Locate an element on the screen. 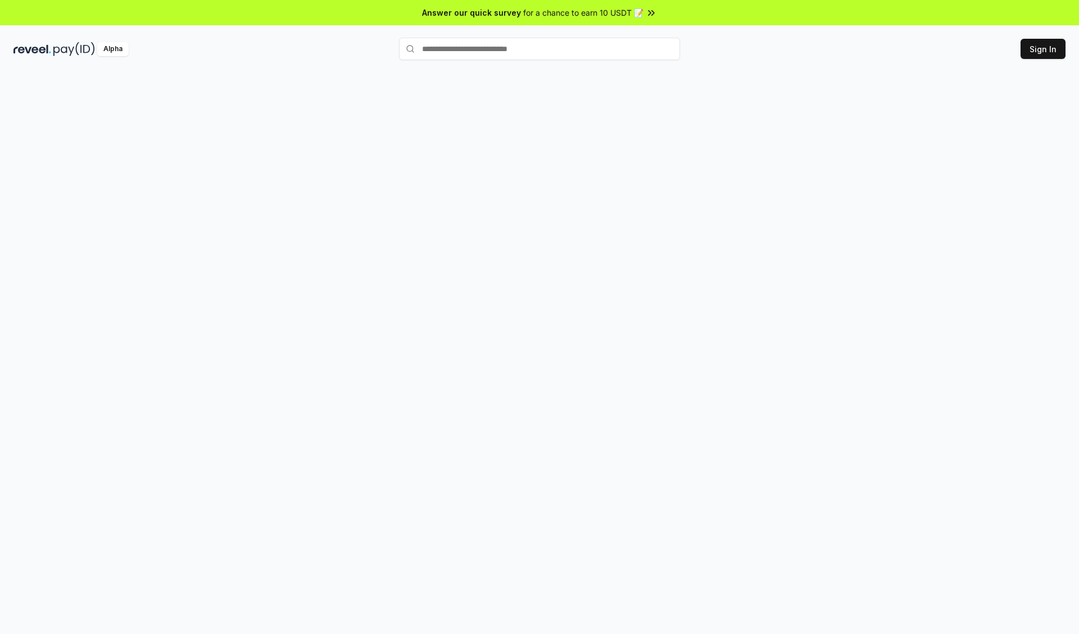 The image size is (1079, 634). img: reveel_dark is located at coordinates (32, 49).